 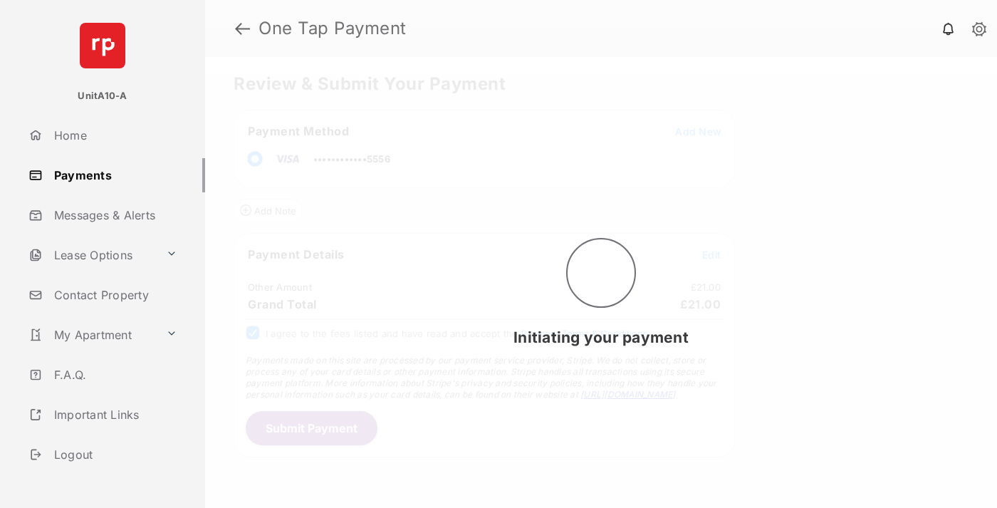 What do you see at coordinates (114, 375) in the screenshot?
I see `a: F.A.Q.` at bounding box center [114, 375].